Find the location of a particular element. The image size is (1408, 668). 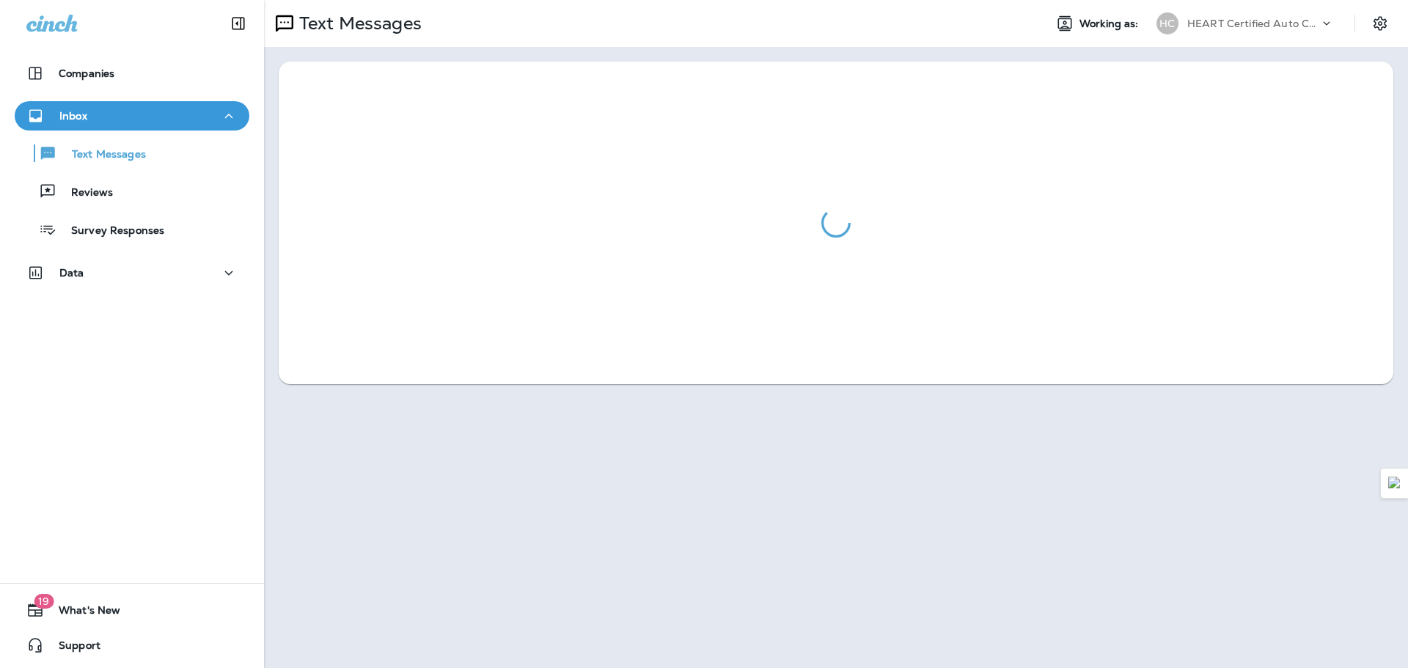

button: Support is located at coordinates (132, 645).